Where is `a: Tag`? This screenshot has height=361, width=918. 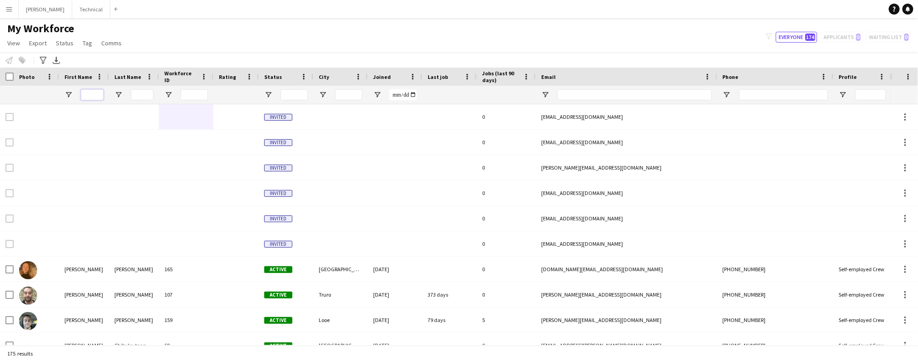 a: Tag is located at coordinates (87, 43).